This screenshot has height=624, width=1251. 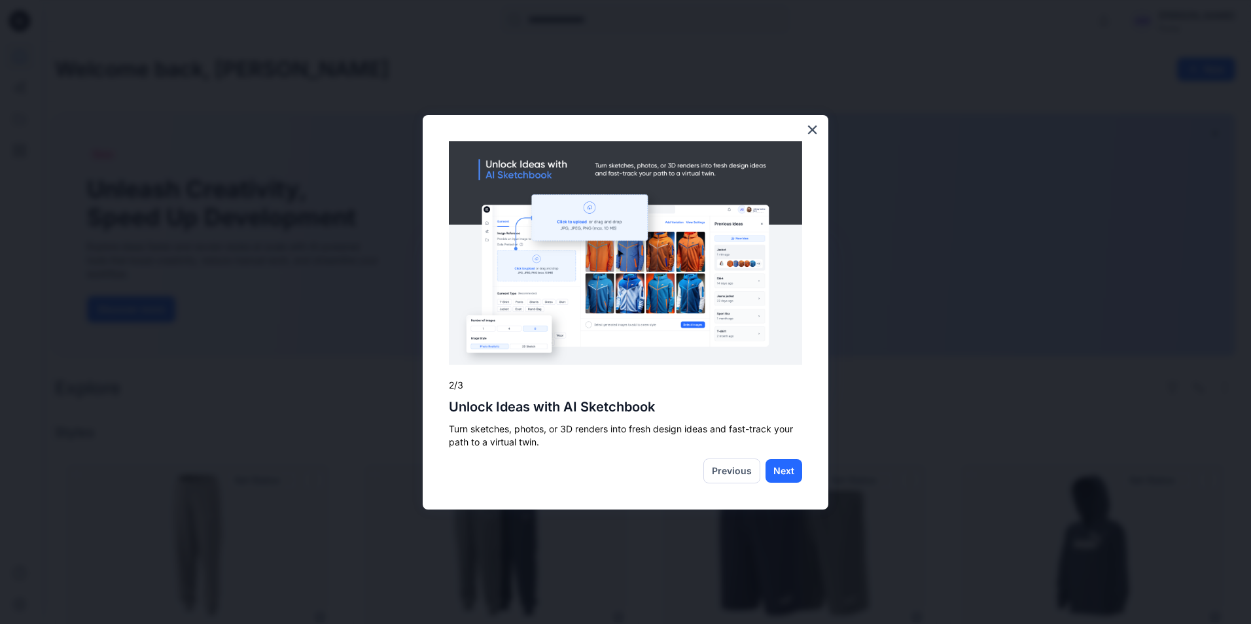 I want to click on h2: Unlock Ideas with AI Sketchbook, so click(x=625, y=407).